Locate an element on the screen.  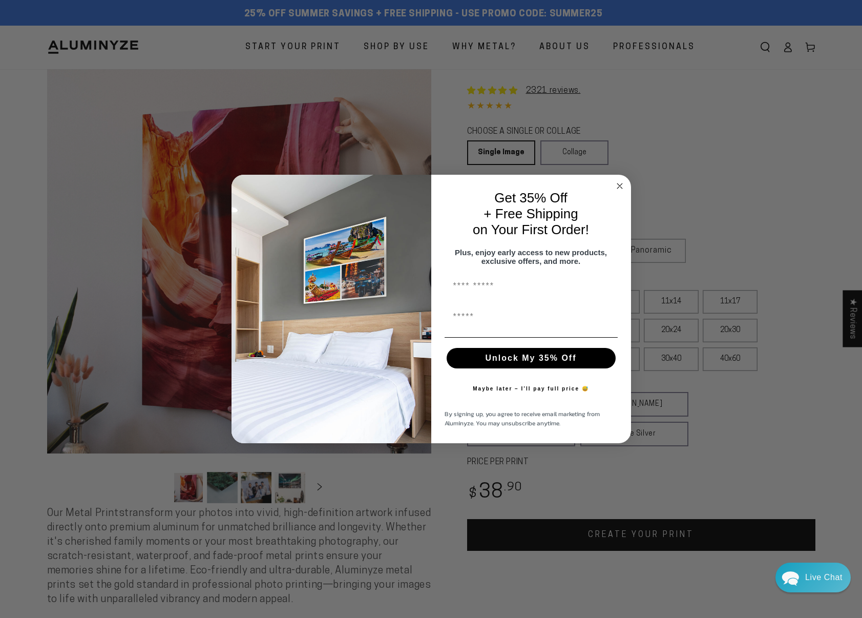
div: Contact Us Directly is located at coordinates (823, 577).